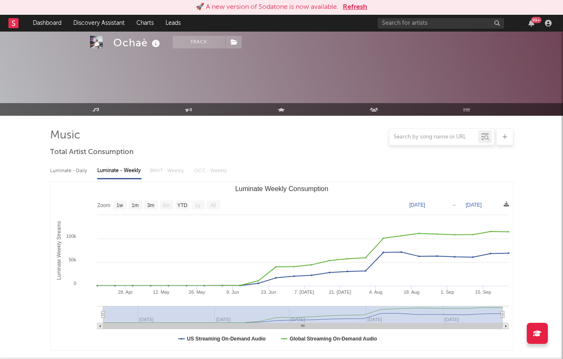 The width and height of the screenshot is (563, 359). I want to click on text: Global Streaming On-Demand Audio, so click(333, 339).